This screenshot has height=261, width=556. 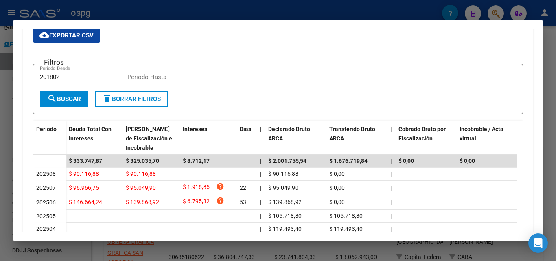 What do you see at coordinates (52, 99) in the screenshot?
I see `mat-icon: search` at bounding box center [52, 99].